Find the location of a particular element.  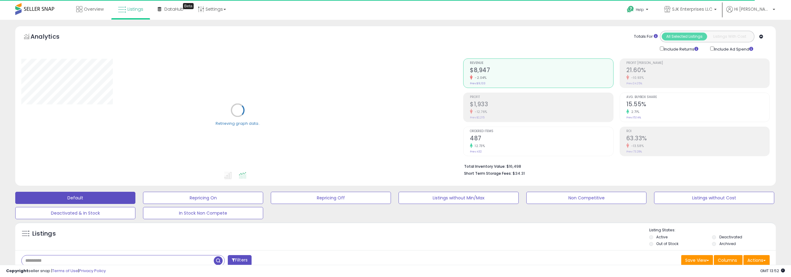

b: Short Term Storage Fees: is located at coordinates (488, 173).